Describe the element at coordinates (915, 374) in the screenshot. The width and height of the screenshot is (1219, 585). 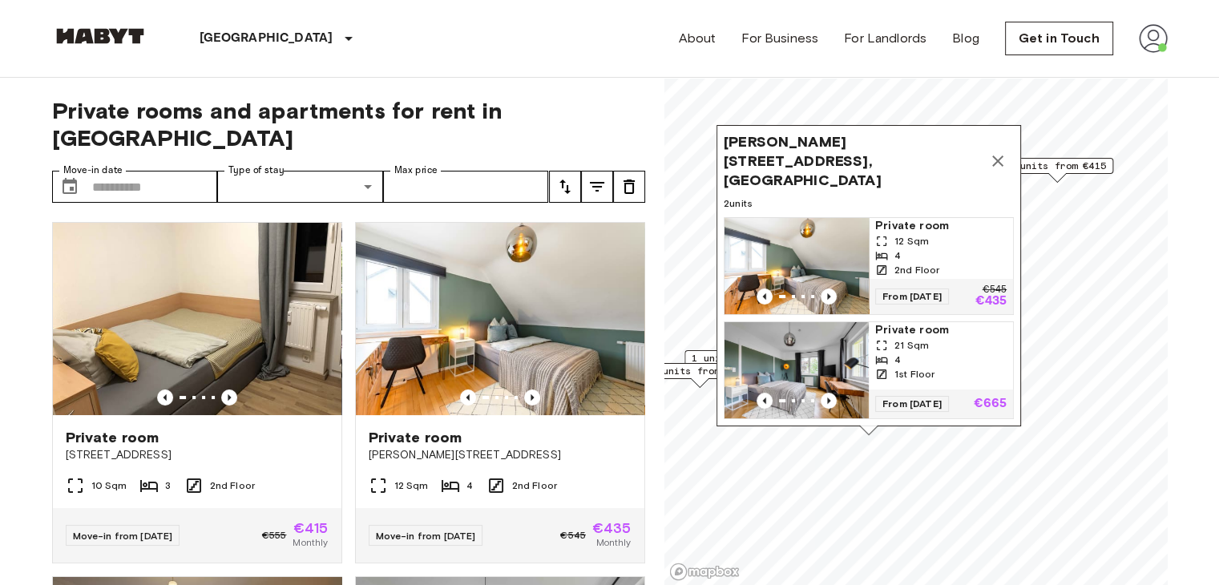
I see `span: 1st Floor` at that location.